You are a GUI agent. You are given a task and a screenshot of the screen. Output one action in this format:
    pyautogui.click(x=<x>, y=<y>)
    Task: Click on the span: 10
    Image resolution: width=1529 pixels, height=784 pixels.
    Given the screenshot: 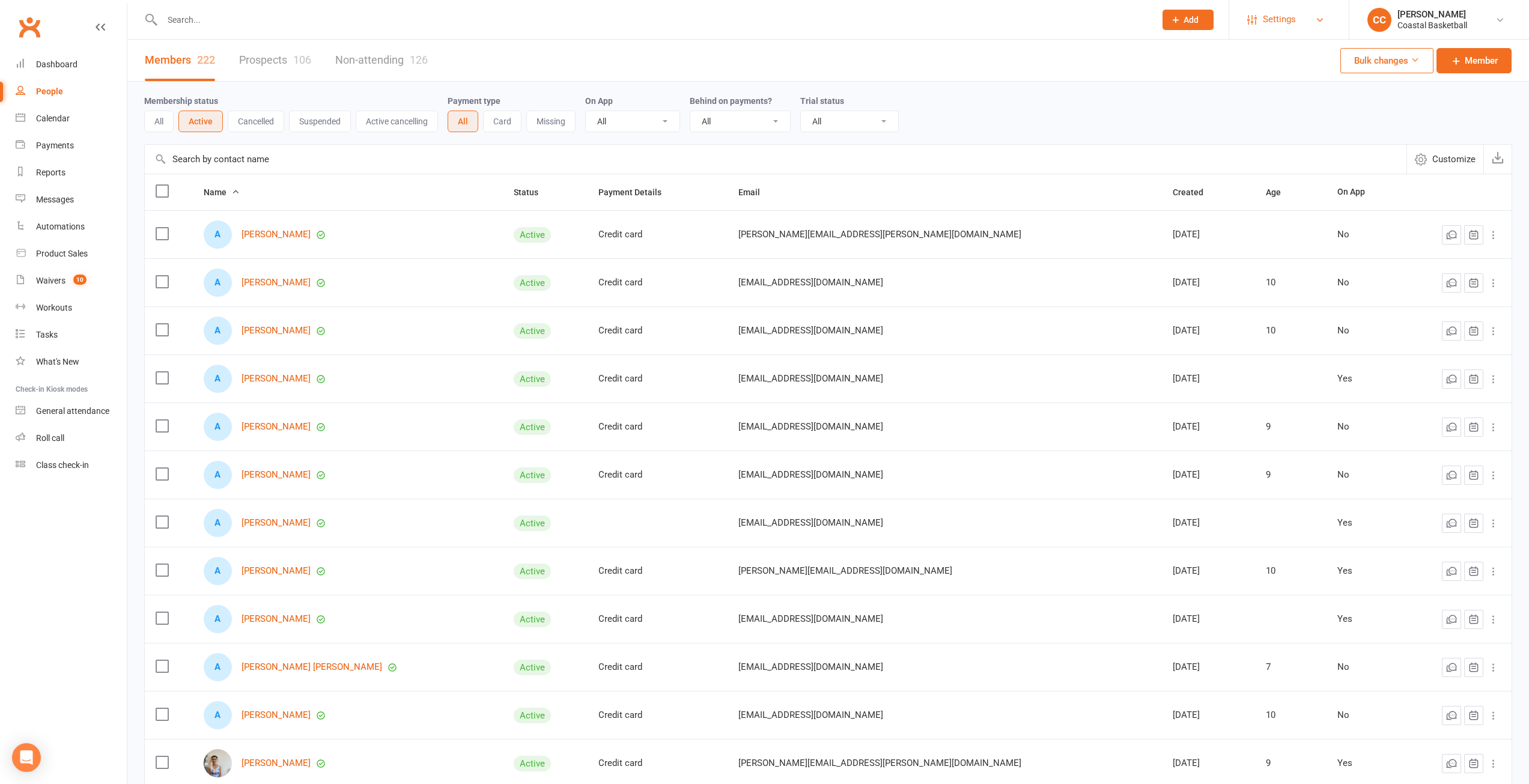 What is the action you would take?
    pyautogui.click(x=80, y=279)
    